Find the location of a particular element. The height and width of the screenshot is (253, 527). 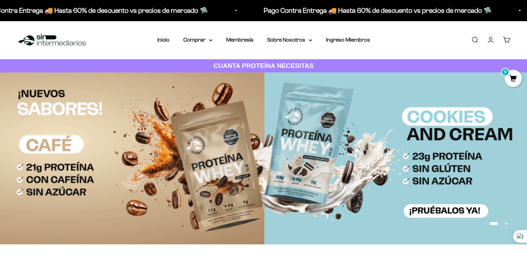

a: Membresía is located at coordinates (240, 39).